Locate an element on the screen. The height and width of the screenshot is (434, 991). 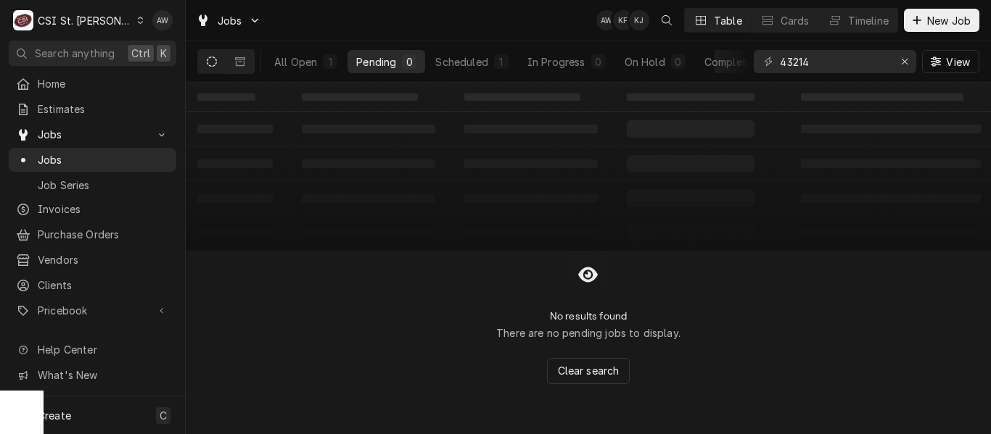
div: Table is located at coordinates (728, 20).